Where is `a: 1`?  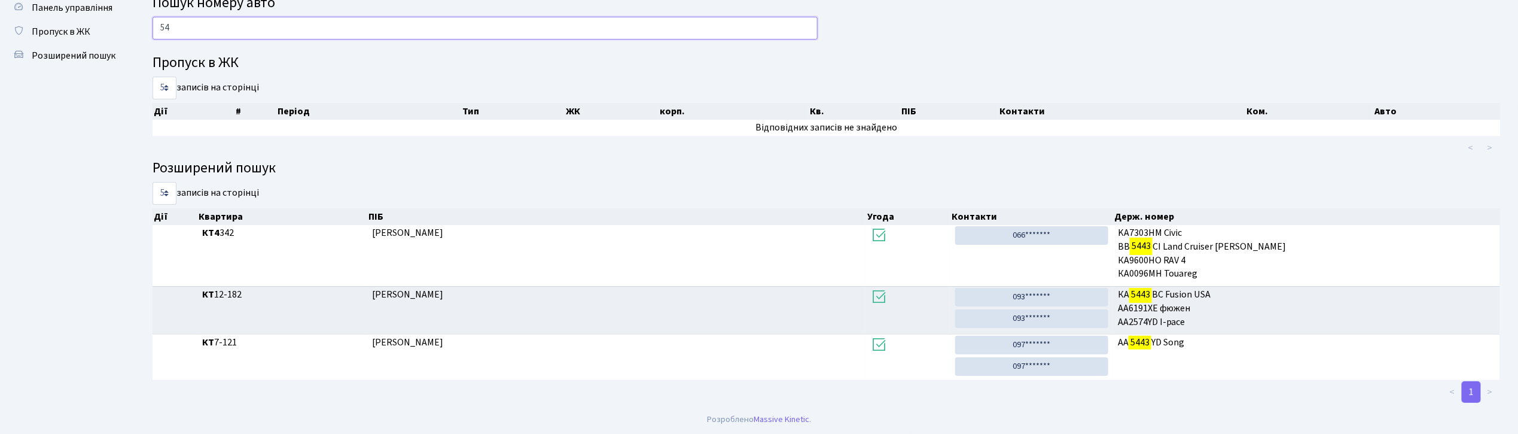 a: 1 is located at coordinates (1471, 392).